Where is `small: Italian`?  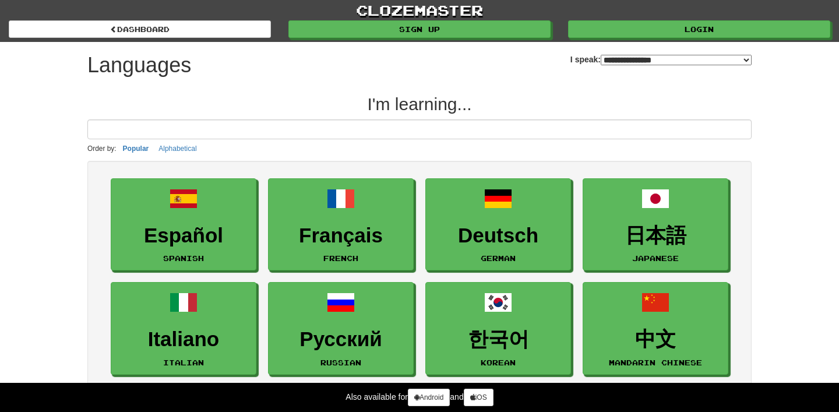
small: Italian is located at coordinates (183, 362).